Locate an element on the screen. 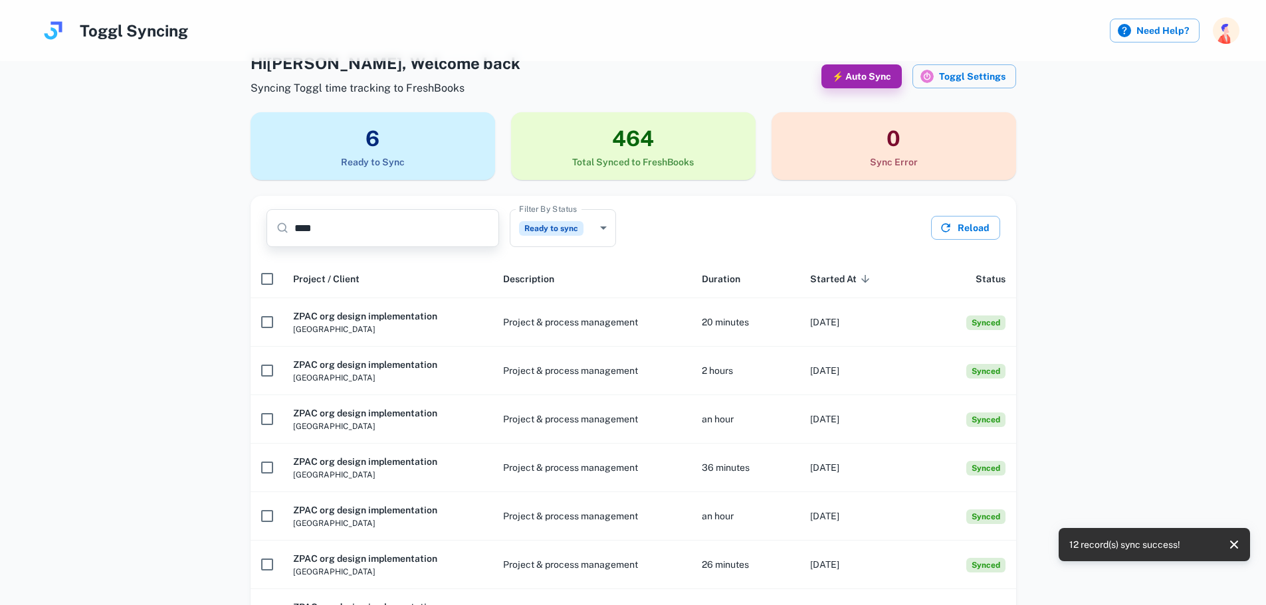 The height and width of the screenshot is (605, 1266). button: Reload is located at coordinates (965, 228).